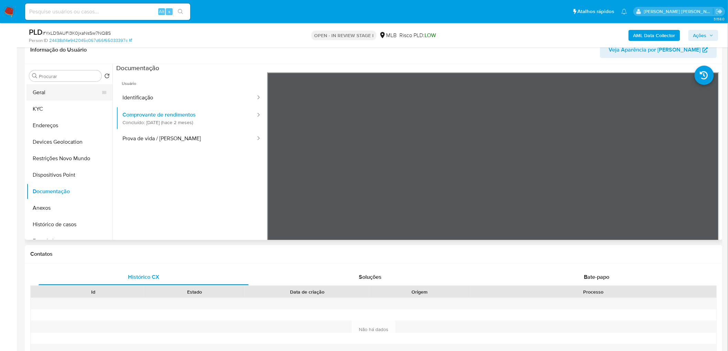 The image size is (728, 351). What do you see at coordinates (344, 35) in the screenshot?
I see `p: OPEN - IN REVIEW STAGE I` at bounding box center [344, 35].